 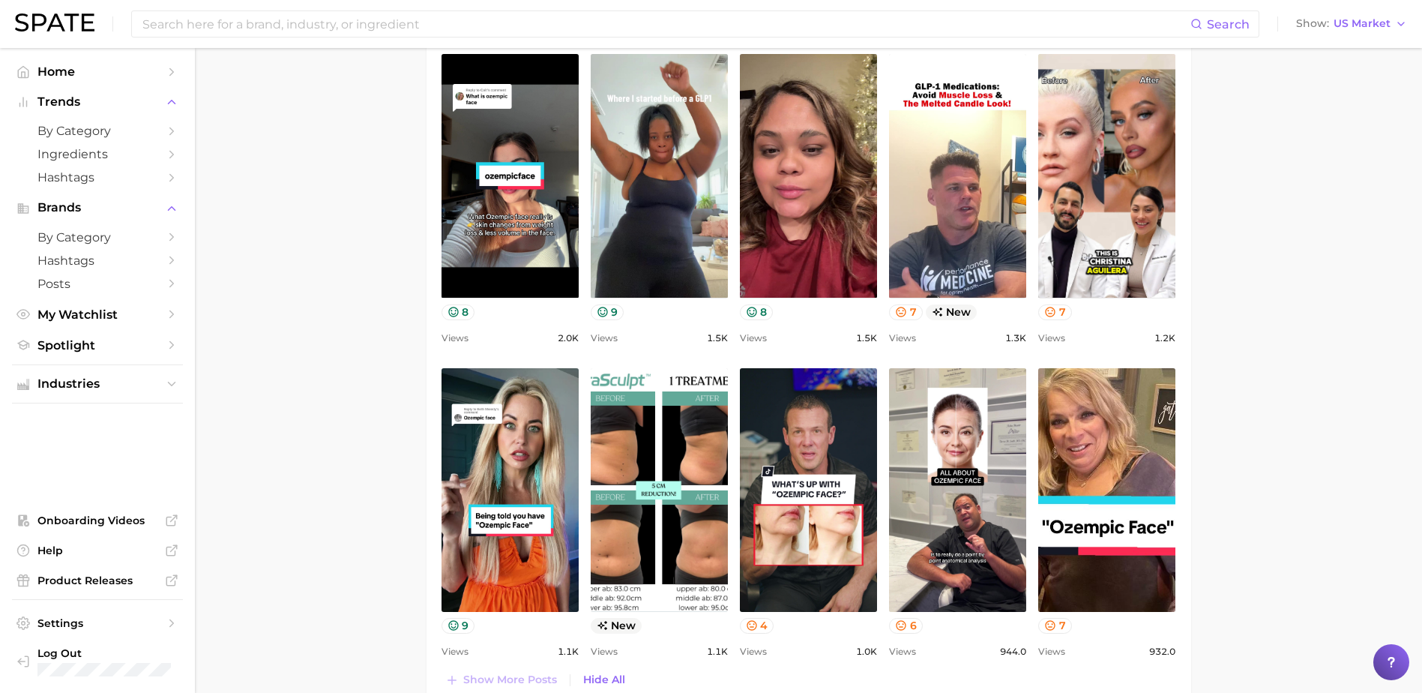 I want to click on span: Show, so click(x=1313, y=23).